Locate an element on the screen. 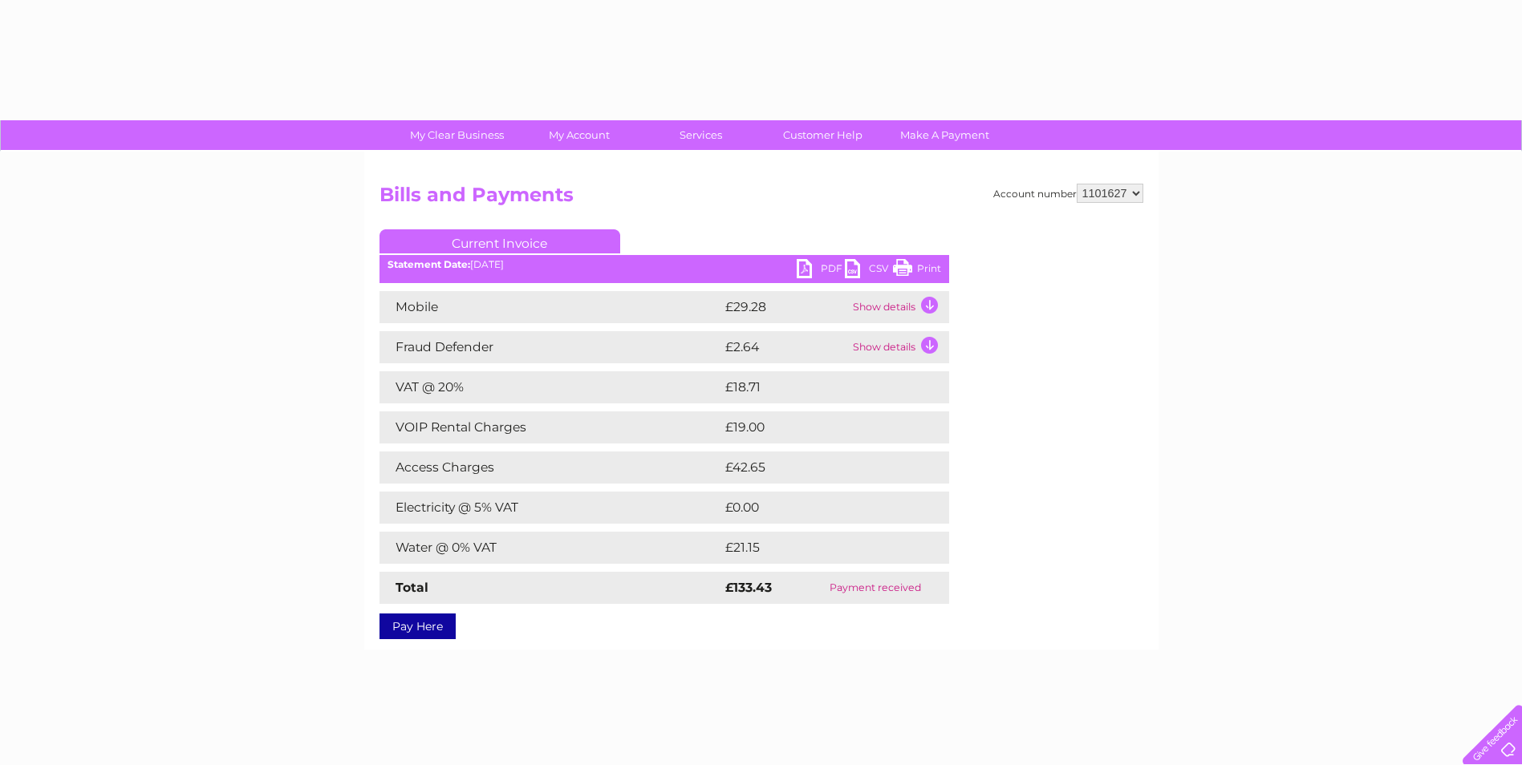 The width and height of the screenshot is (1522, 765). b: Statement Date: is located at coordinates (428, 264).